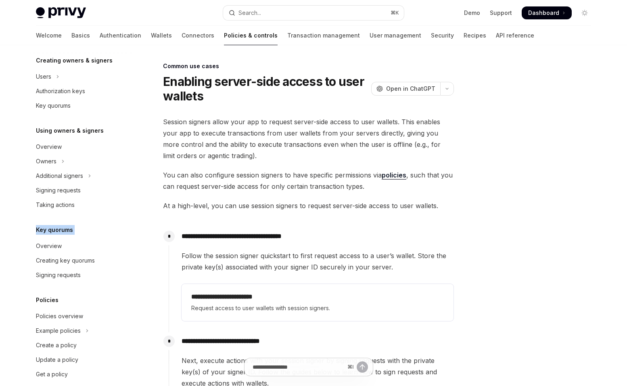 The width and height of the screenshot is (627, 386). Describe the element at coordinates (395, 13) in the screenshot. I see `span: ⌘ K` at that location.